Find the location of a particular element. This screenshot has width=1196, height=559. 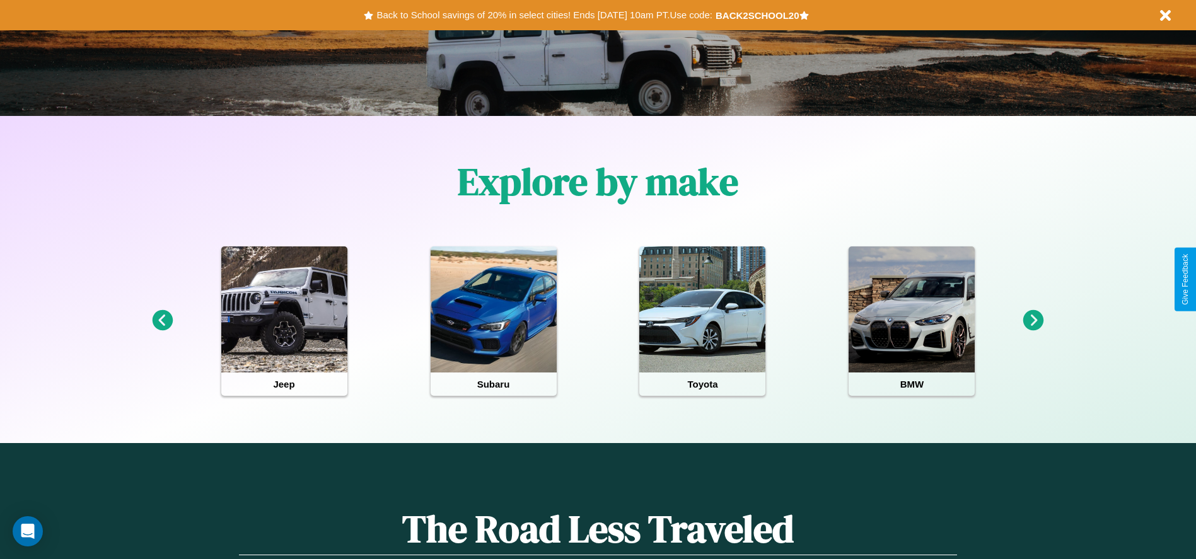

h1: Explore by make is located at coordinates (598, 182).